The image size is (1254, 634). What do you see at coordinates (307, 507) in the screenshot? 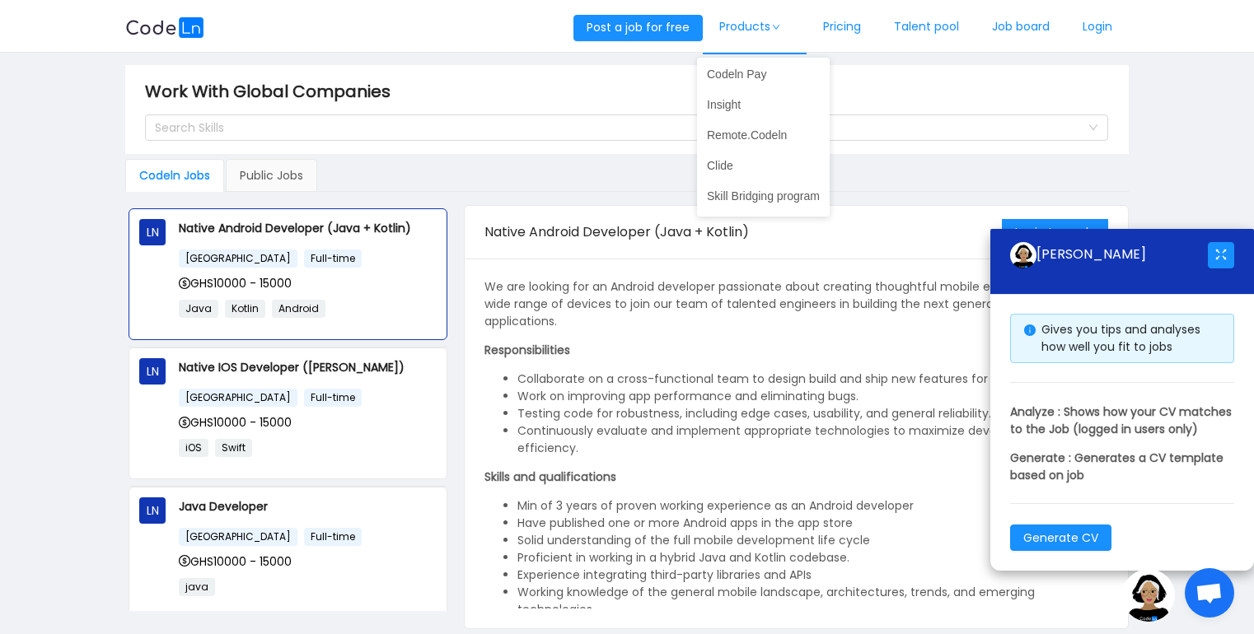
I see `p: Java Developer` at bounding box center [307, 507].